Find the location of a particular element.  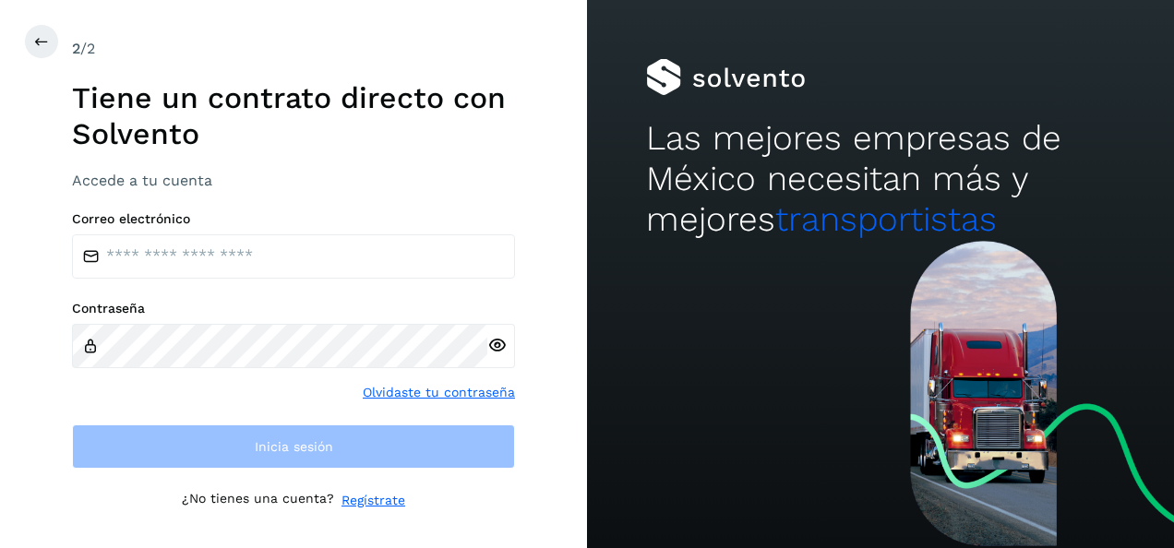

label: Correo electrónico is located at coordinates (293, 219).